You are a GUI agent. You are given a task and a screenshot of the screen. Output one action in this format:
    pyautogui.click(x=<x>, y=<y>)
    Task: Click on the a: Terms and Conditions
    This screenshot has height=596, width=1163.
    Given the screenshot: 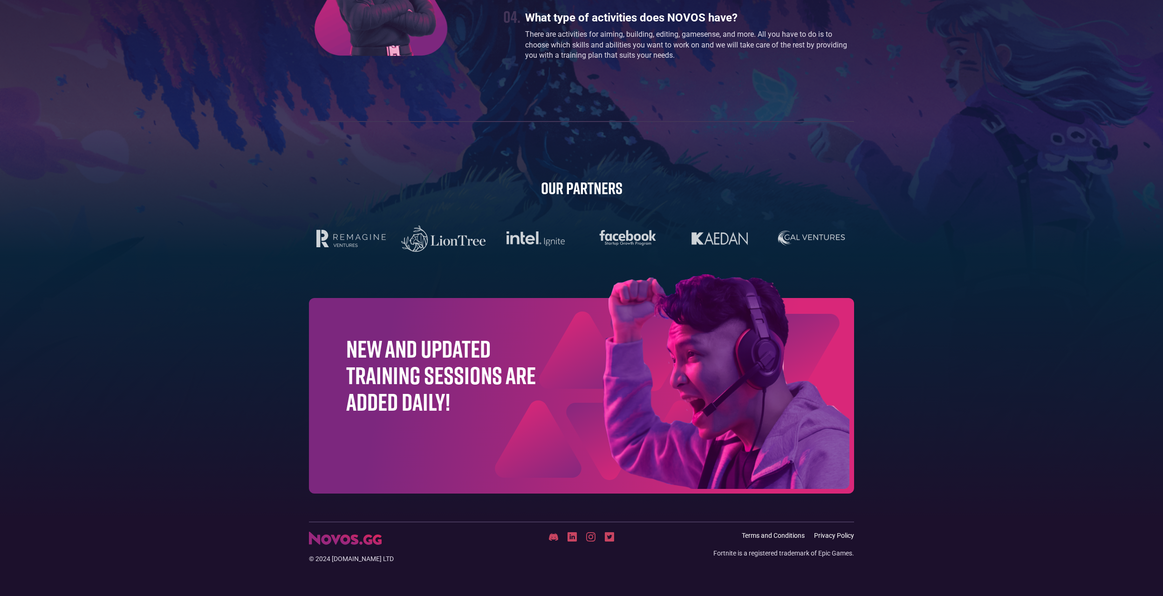 What is the action you would take?
    pyautogui.click(x=773, y=536)
    